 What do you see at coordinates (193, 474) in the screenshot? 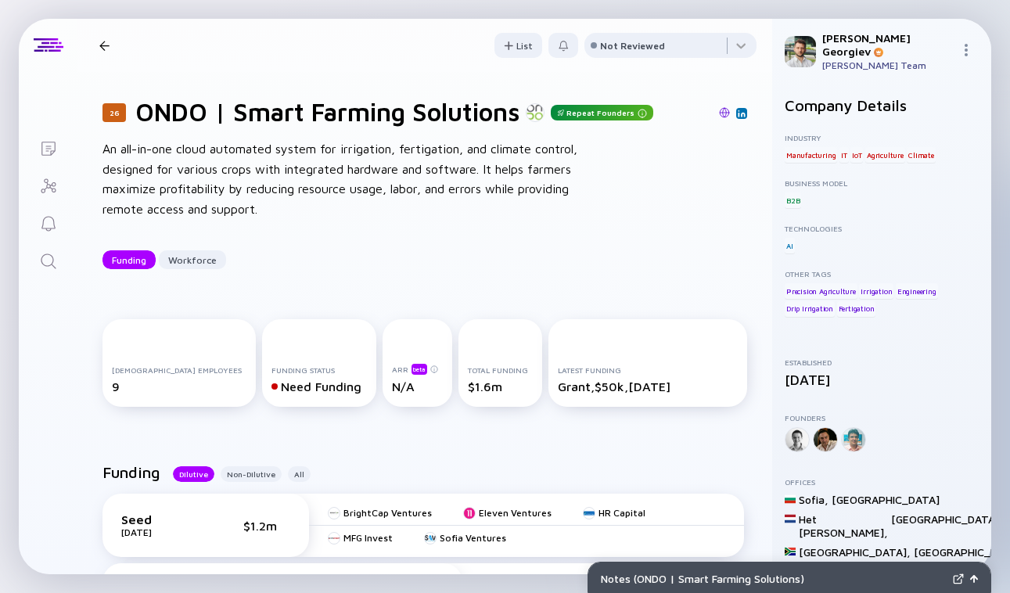
I see `div: Dilutive` at bounding box center [193, 474].